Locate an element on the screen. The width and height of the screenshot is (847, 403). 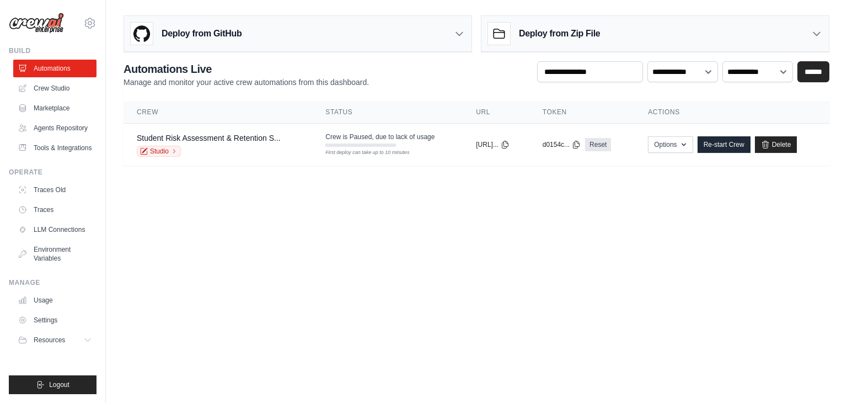
a: Delete is located at coordinates (776, 144).